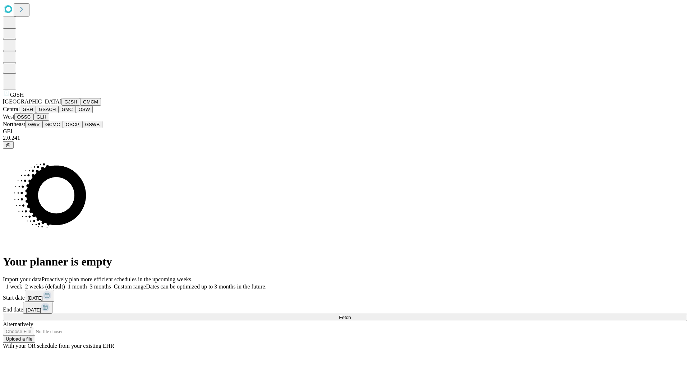 This screenshot has height=388, width=690. What do you see at coordinates (84, 109) in the screenshot?
I see `button: OSW` at bounding box center [84, 109].